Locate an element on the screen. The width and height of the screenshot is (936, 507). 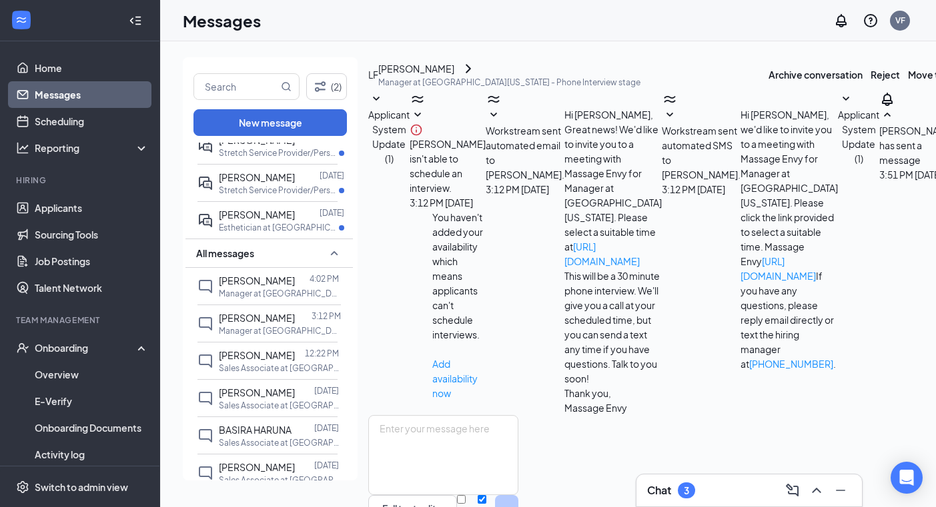
svg: Bell is located at coordinates (887, 99).